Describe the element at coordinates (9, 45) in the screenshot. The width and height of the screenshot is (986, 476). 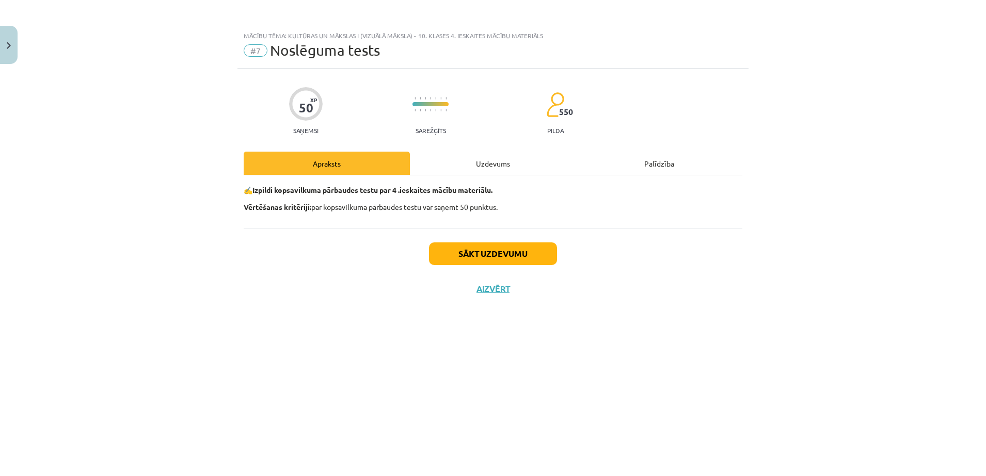
I see `img: icon-close-lesson-0947bae3869378f0d4975bcd49f059093ad1ed9edebbc8119c70593378902aed.svg` at that location.